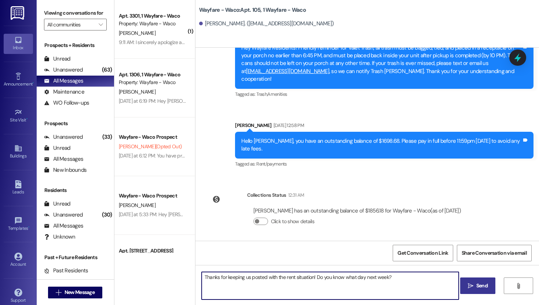  Describe the element at coordinates (277, 94) in the screenshot. I see `span: Amenities` at that location.